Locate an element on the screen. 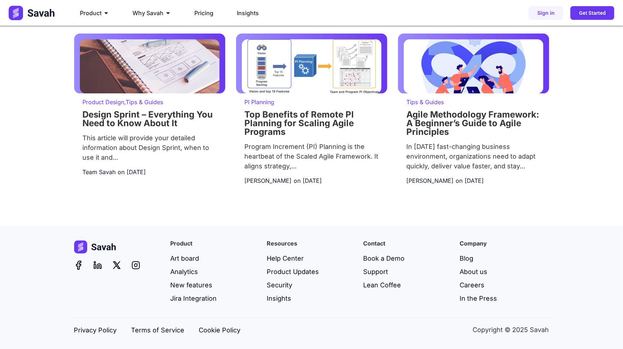 The image size is (623, 349). a: About us is located at coordinates (505, 271).